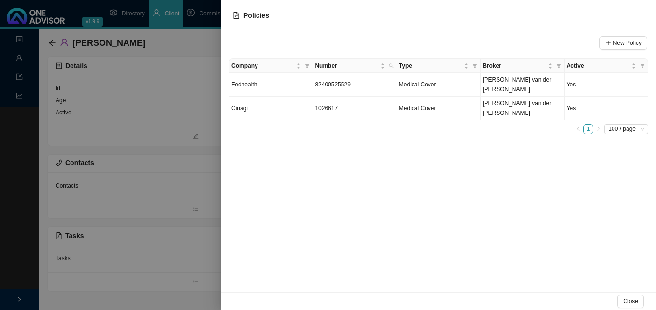 The image size is (656, 310). What do you see at coordinates (627, 43) in the screenshot?
I see `span: New Policy` at bounding box center [627, 43].